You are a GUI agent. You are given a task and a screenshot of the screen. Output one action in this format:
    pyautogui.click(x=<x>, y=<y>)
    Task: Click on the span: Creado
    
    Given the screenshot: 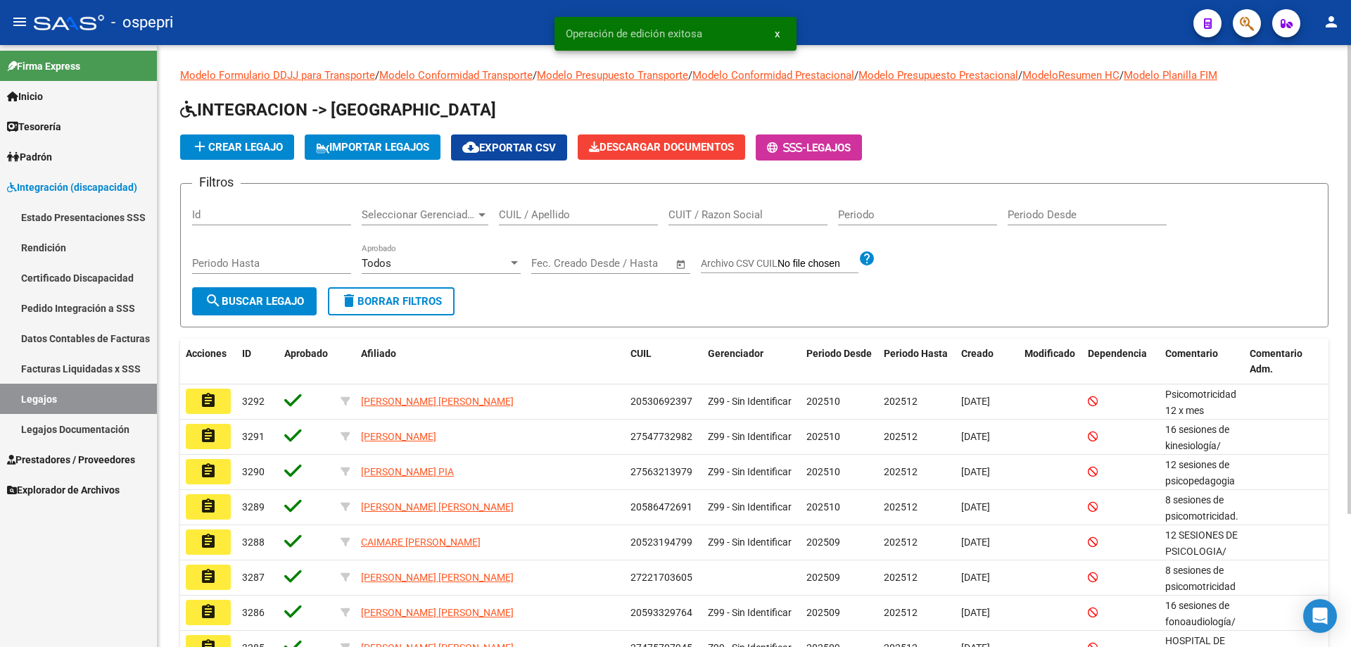 What is the action you would take?
    pyautogui.click(x=977, y=353)
    